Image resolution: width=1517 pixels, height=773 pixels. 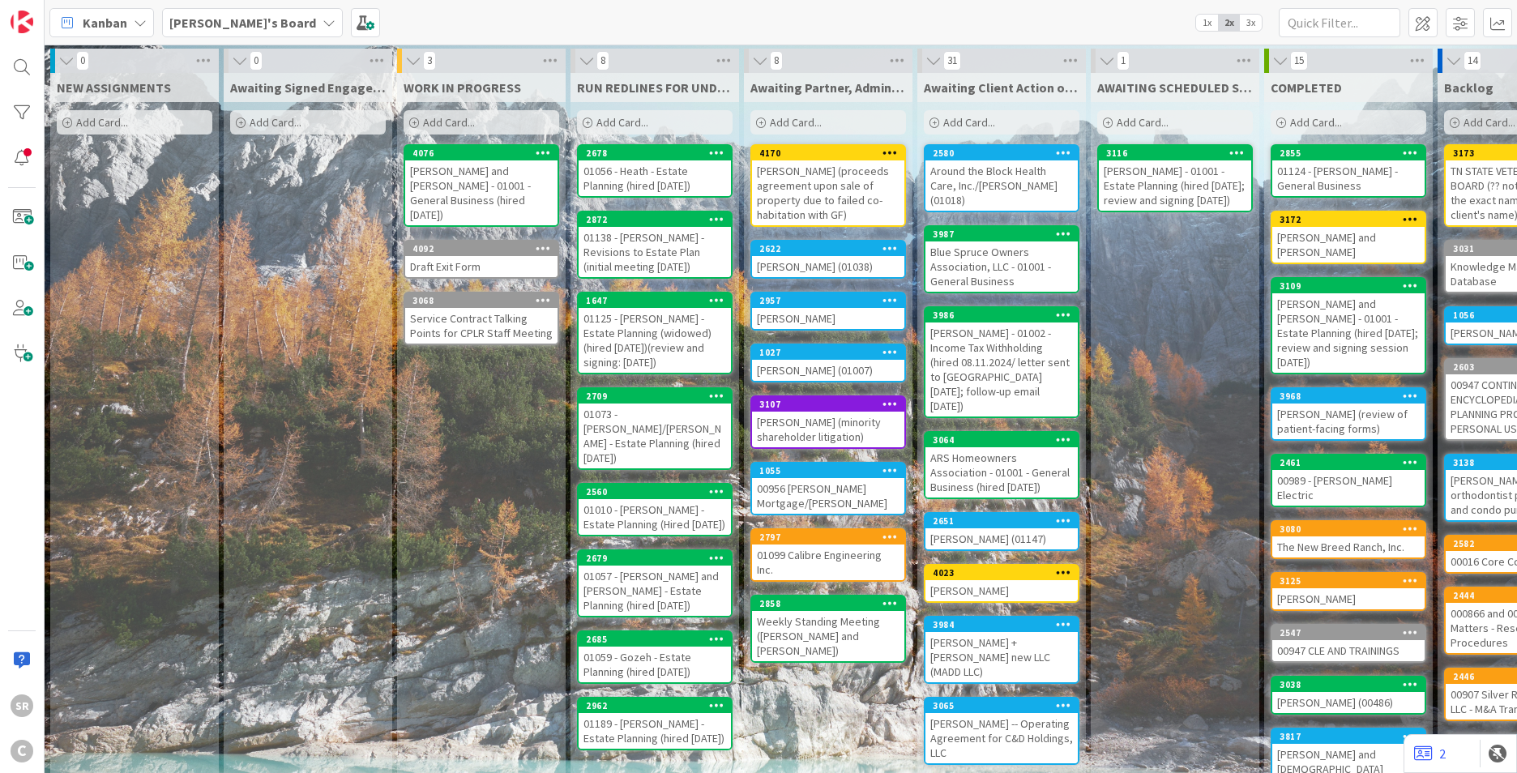 I want to click on span: 3, so click(x=430, y=61).